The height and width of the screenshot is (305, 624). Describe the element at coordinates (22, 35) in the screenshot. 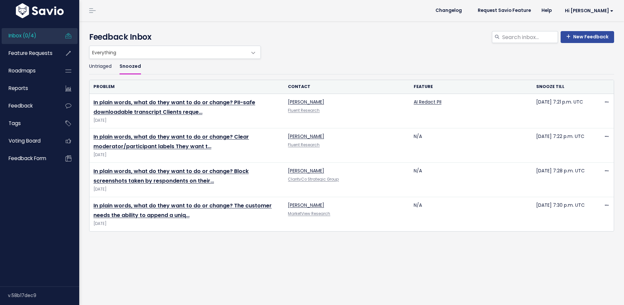

I see `span: Inbox (0/4)` at that location.